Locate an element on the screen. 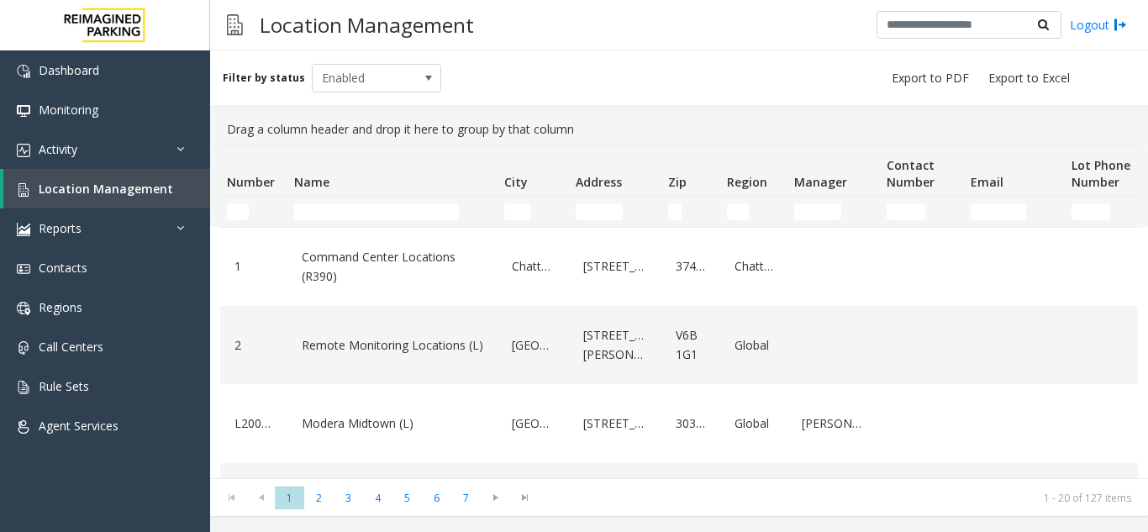 Image resolution: width=1148 pixels, height=532 pixels. input: Manager Filter is located at coordinates (817, 212).